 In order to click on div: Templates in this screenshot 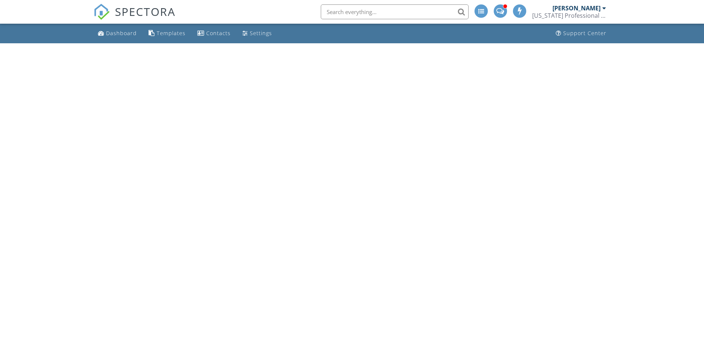, I will do `click(171, 33)`.